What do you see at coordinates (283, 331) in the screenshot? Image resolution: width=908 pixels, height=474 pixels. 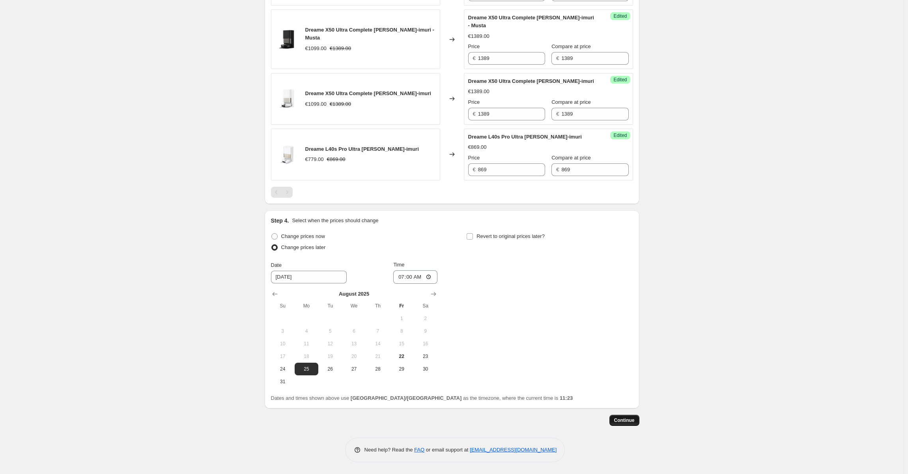 I see `span: 3` at bounding box center [283, 331].